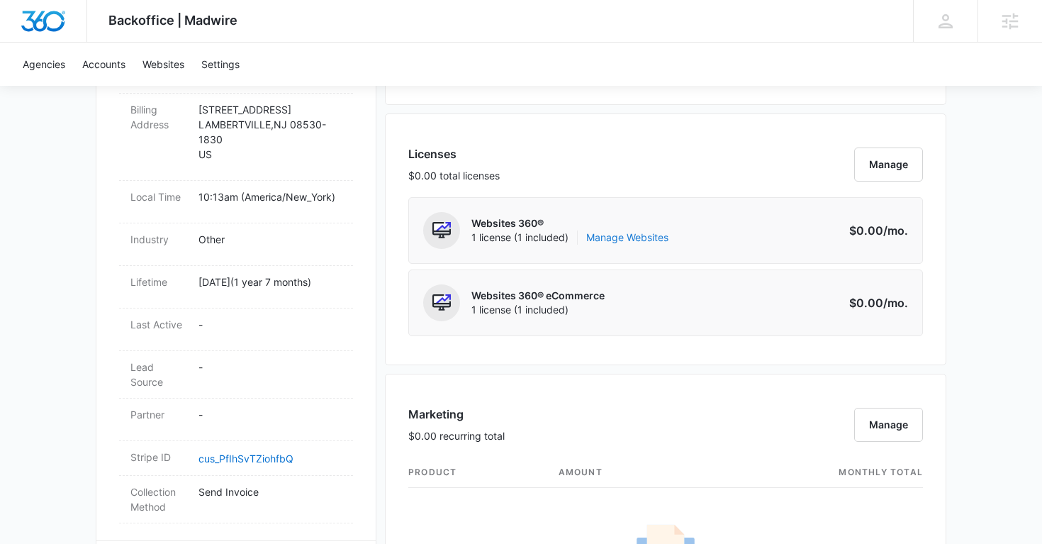 The width and height of the screenshot is (1042, 544). What do you see at coordinates (270, 196) in the screenshot?
I see `p: 10:13am ( America/New_York )` at bounding box center [270, 196].